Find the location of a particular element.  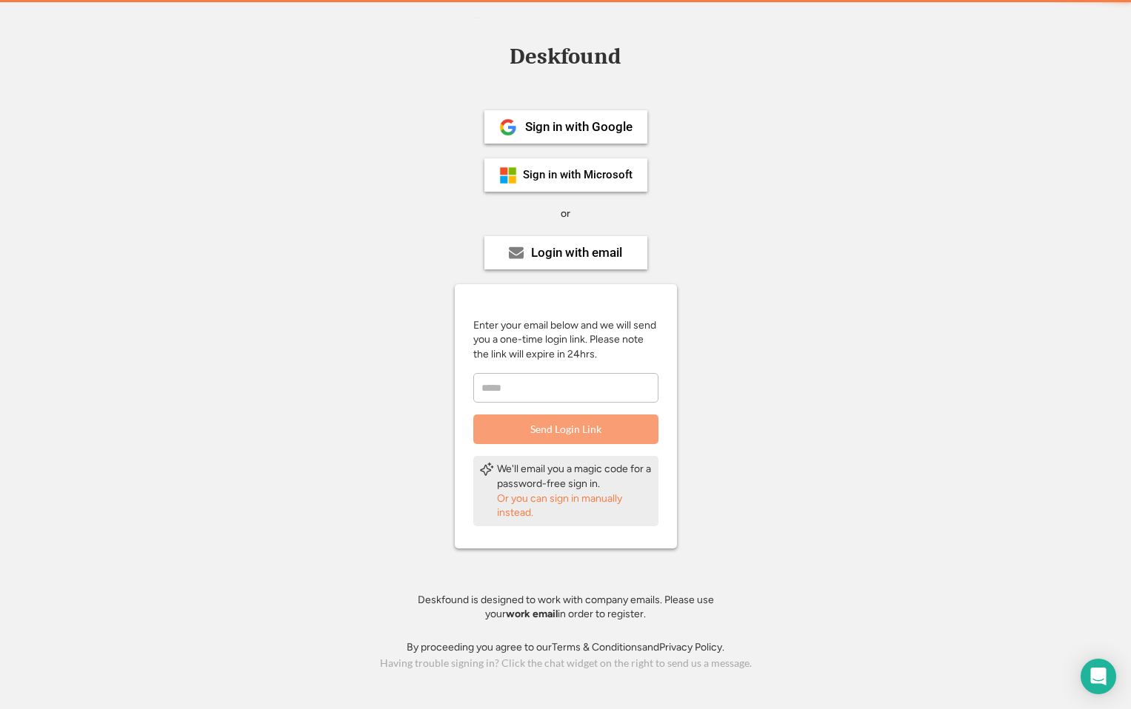

div: Login with email is located at coordinates (576, 253).